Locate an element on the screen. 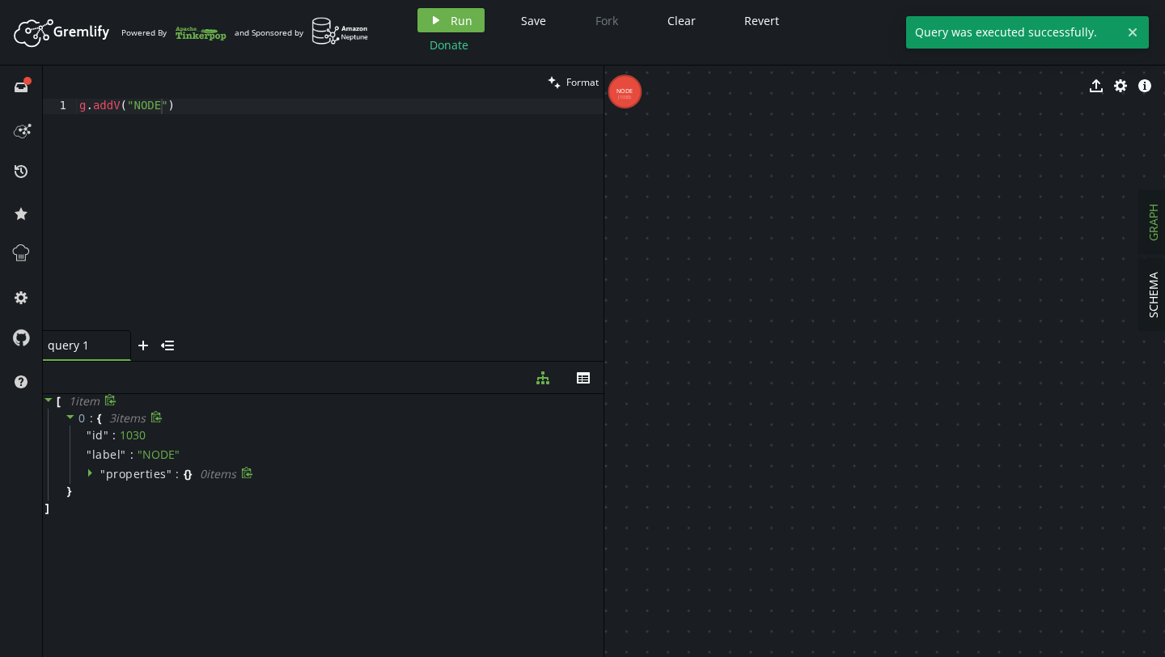 This screenshot has height=657, width=1165. div: 1030 is located at coordinates (133, 435).